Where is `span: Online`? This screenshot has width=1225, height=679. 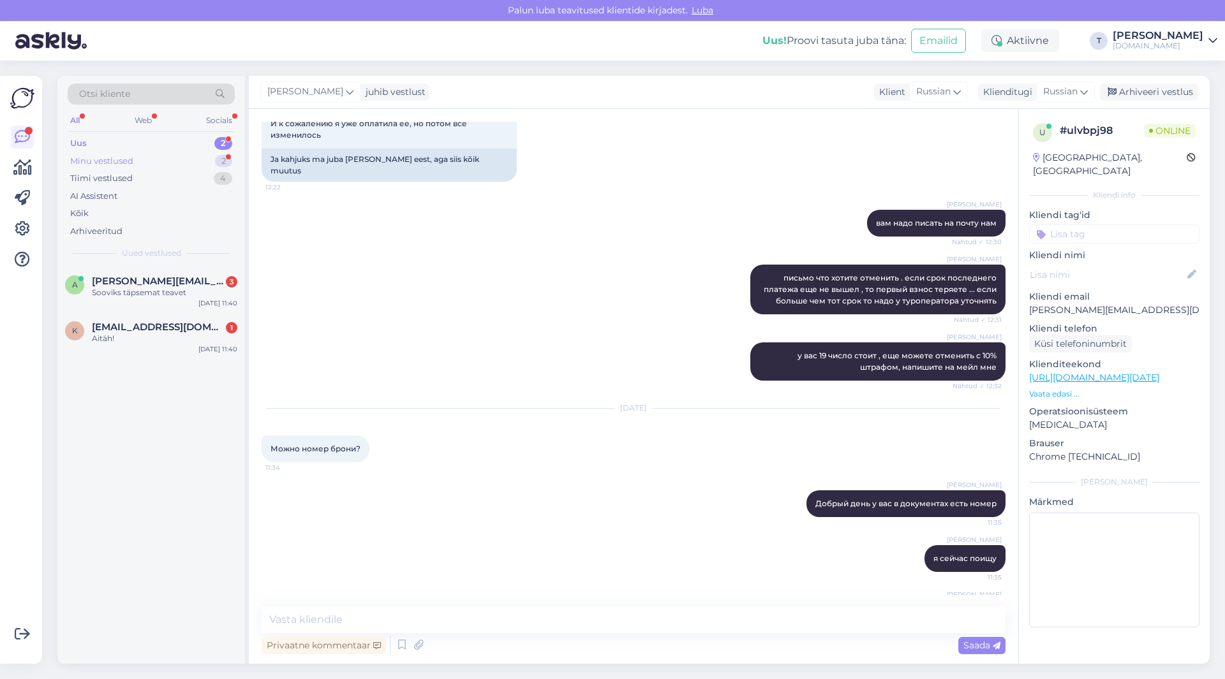 span: Online is located at coordinates (1169, 131).